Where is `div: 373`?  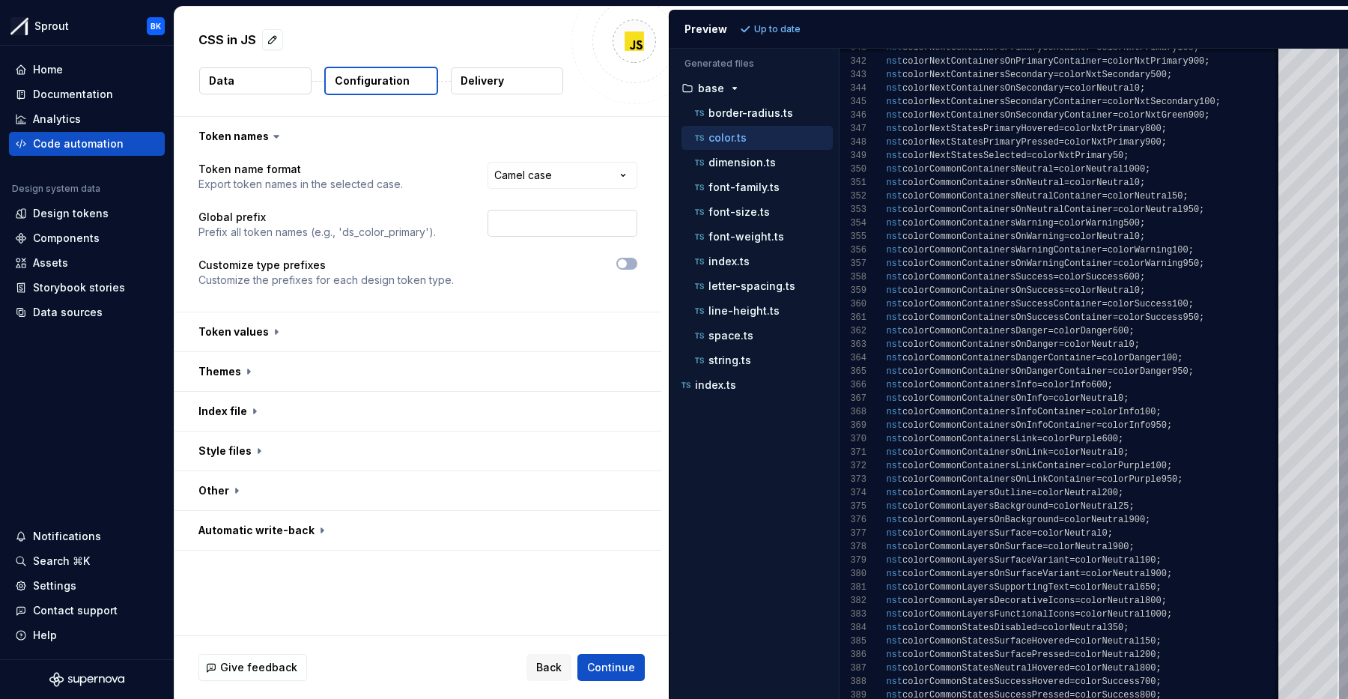 div: 373 is located at coordinates (853, 479).